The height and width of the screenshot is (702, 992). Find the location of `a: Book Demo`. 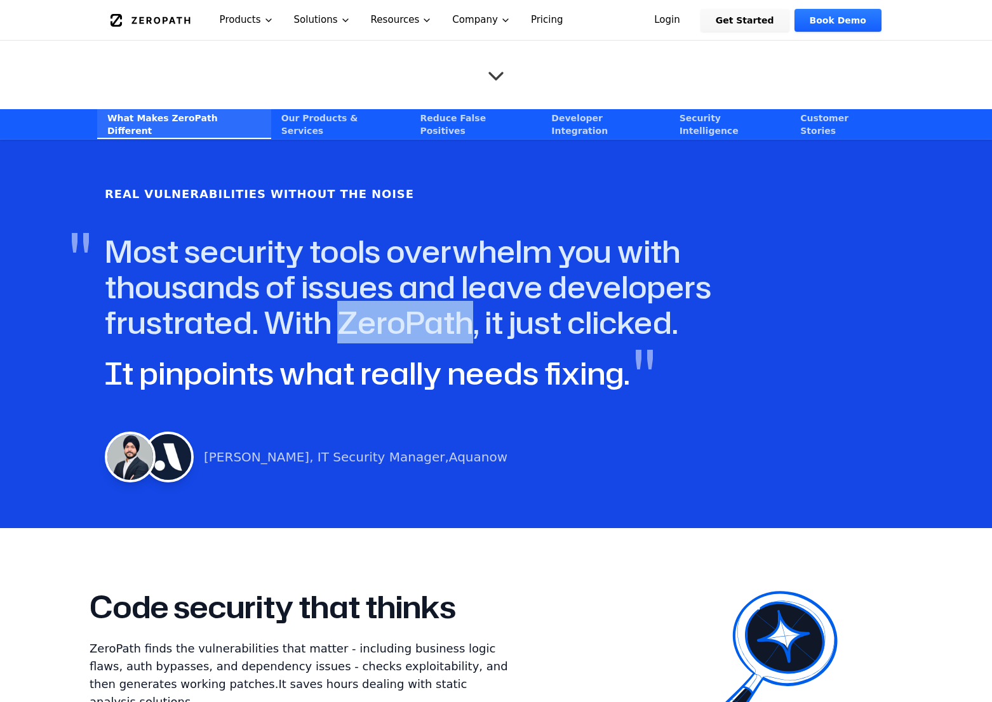

a: Book Demo is located at coordinates (837, 20).